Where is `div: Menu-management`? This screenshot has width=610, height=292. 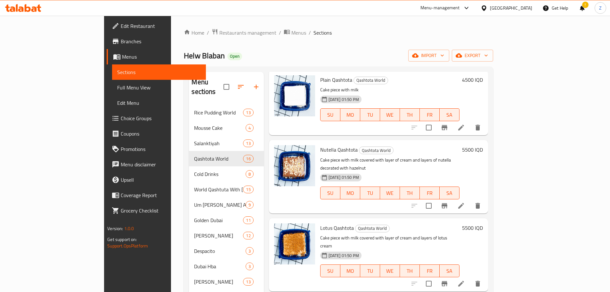
div: Menu-management is located at coordinates (440, 8).